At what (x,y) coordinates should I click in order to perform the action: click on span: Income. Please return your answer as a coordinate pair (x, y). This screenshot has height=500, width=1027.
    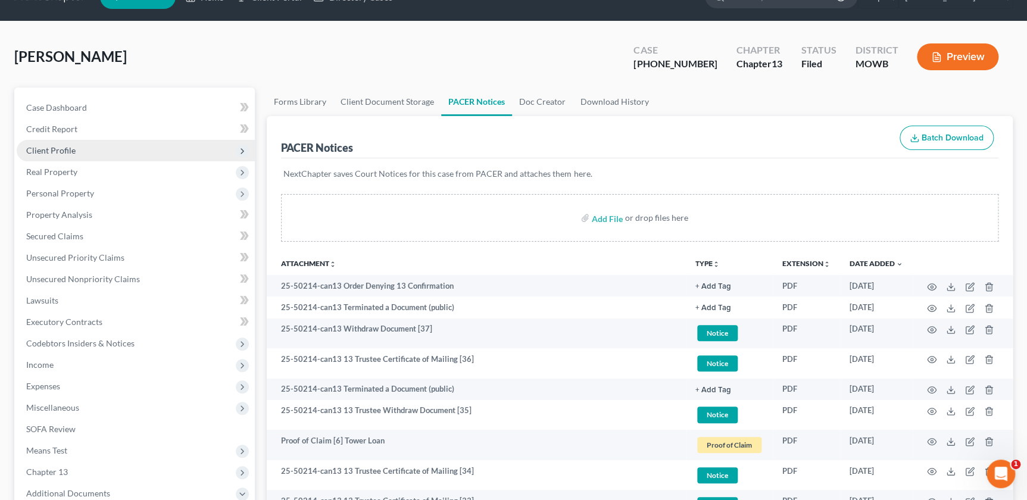
    Looking at the image, I should click on (40, 364).